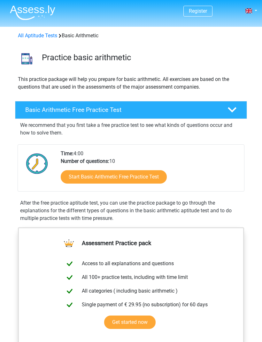 This screenshot has width=262, height=342. What do you see at coordinates (150, 171) in the screenshot?
I see `div: 4:00 10` at bounding box center [150, 171].